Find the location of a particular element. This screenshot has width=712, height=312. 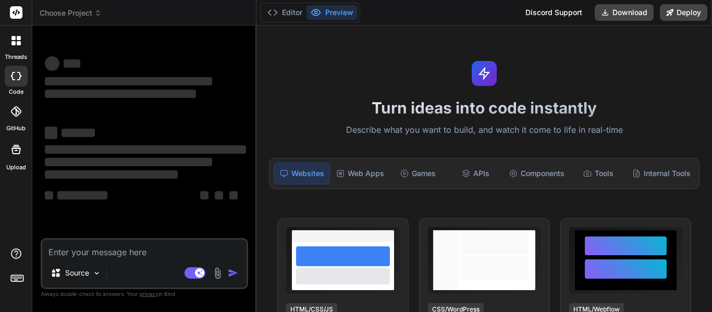

h1: Turn ideas into code instantly is located at coordinates (484, 108).